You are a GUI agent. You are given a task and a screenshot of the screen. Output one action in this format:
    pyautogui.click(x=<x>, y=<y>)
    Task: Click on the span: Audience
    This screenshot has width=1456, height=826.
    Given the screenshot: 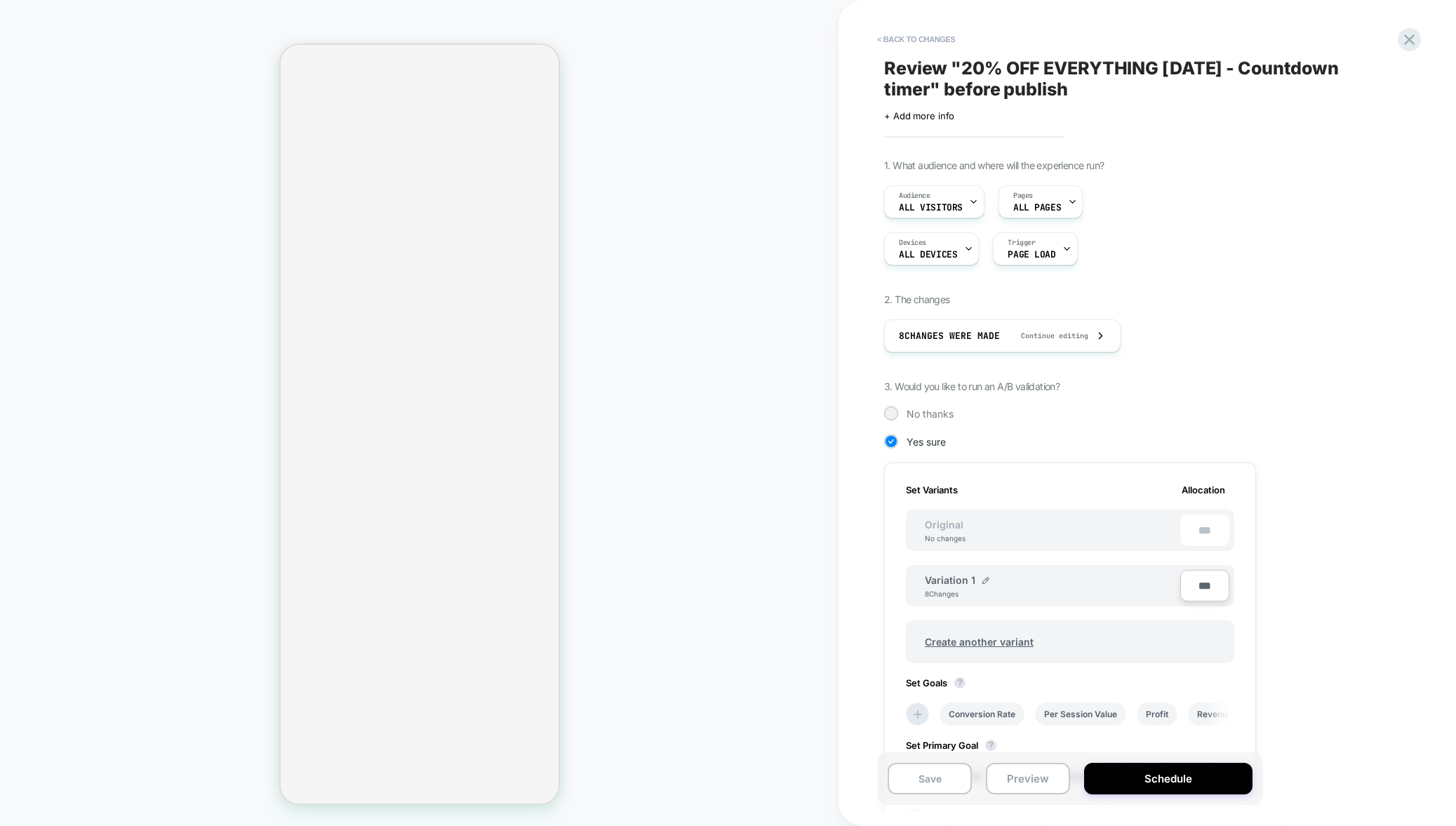 What is the action you would take?
    pyautogui.click(x=914, y=195)
    